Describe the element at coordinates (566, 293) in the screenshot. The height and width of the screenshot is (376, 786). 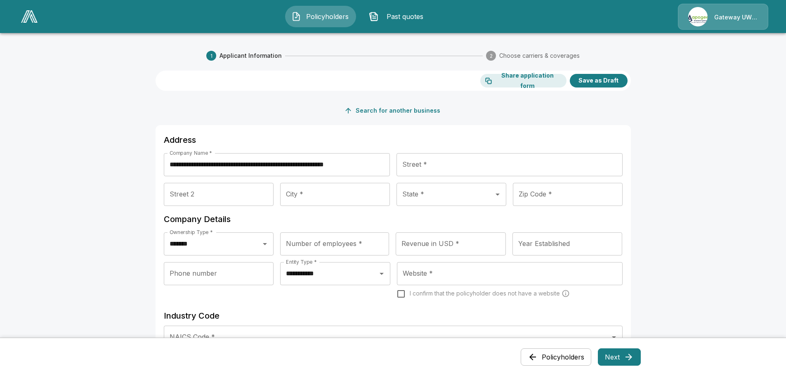
I see `svg: Carriers run a cyber security scan on the policyholders' websites. Please enter a website wheneve...` at that location.